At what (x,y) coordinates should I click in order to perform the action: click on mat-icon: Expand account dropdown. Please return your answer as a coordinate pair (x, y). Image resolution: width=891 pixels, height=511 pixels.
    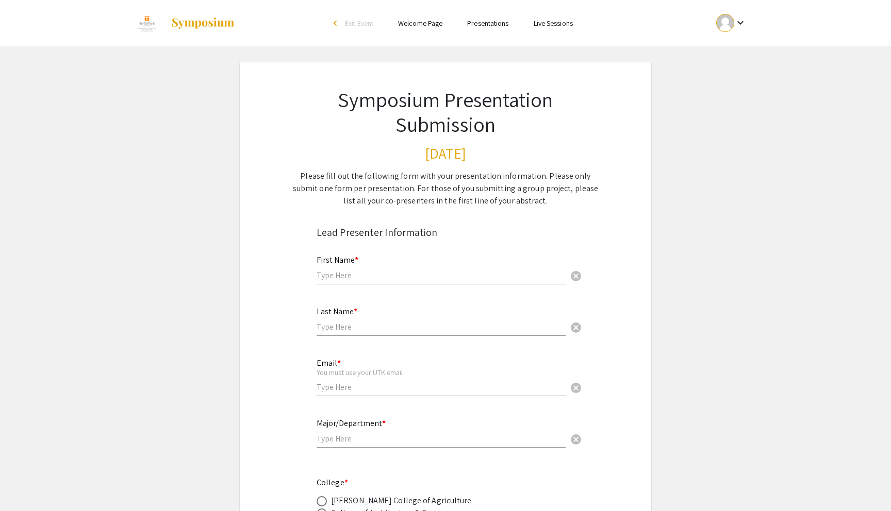
    Looking at the image, I should click on (740, 23).